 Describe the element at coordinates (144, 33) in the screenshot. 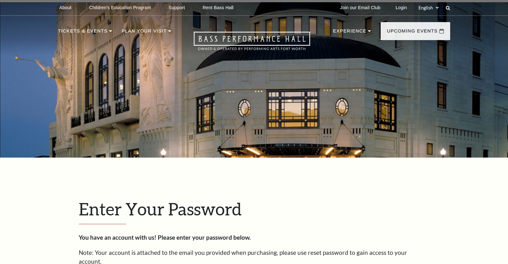

I see `p: Plan Your Visit` at that location.